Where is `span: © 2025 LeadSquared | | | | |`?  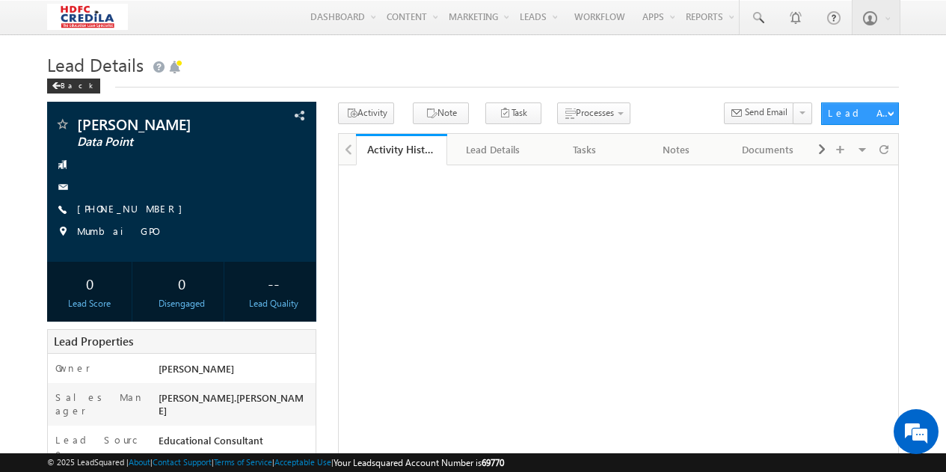
span: © 2025 LeadSquared | | | | | is located at coordinates (275, 462).